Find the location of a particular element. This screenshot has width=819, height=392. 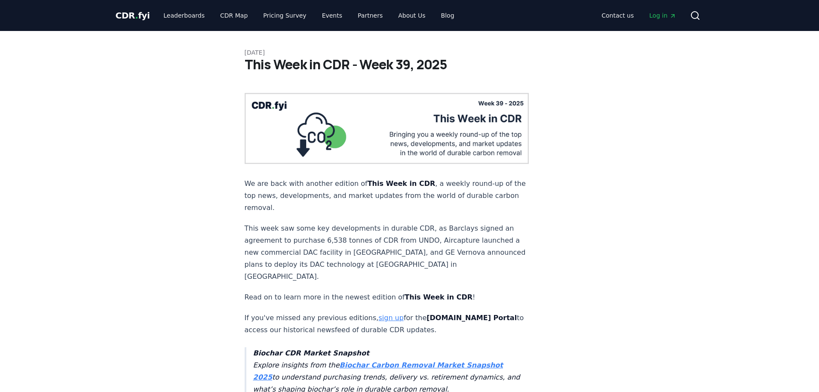

span: Log in is located at coordinates (663, 15).